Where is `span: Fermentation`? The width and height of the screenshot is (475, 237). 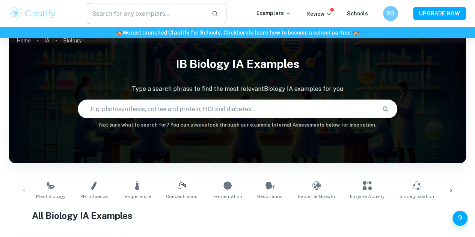
span: Fermentation is located at coordinates (227, 196).